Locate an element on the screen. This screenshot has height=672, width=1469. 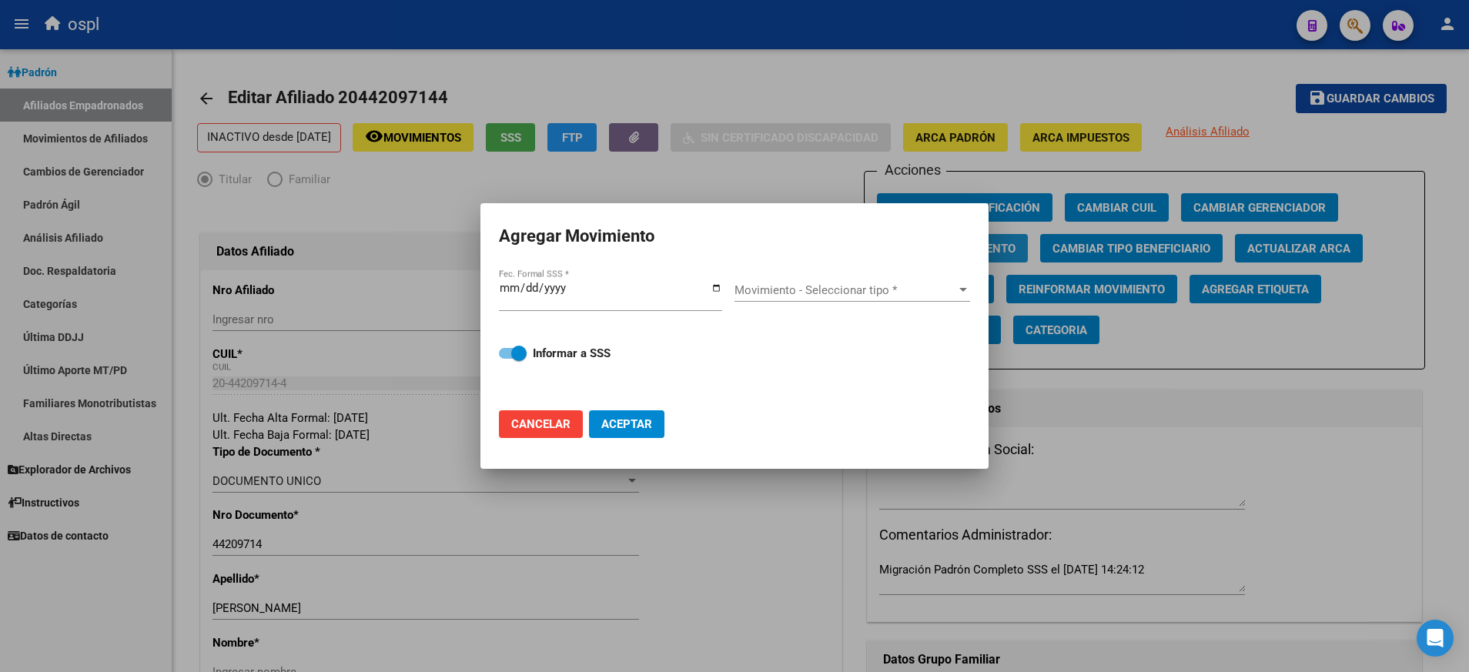
span: Aceptar is located at coordinates (627, 424).